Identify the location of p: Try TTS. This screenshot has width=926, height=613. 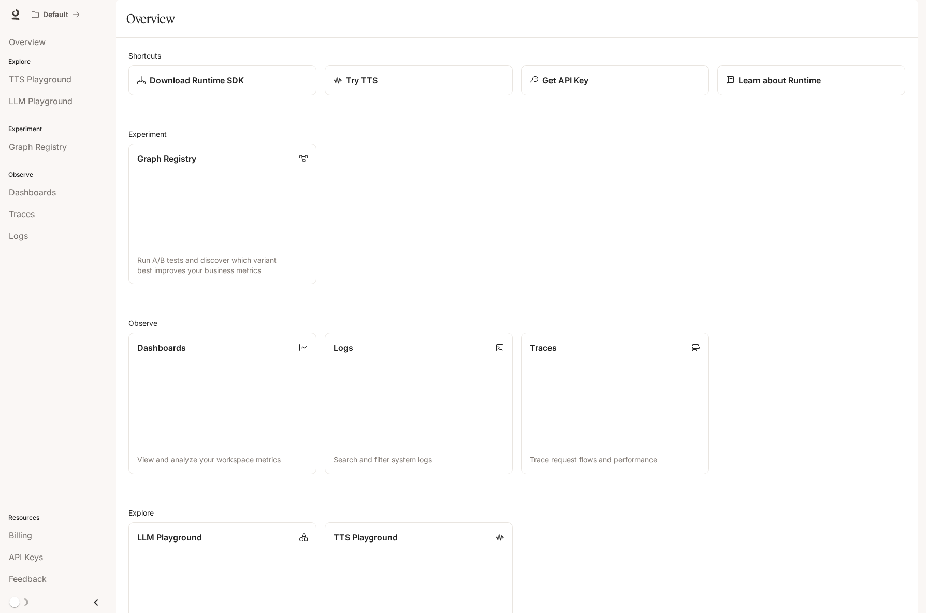
(362, 80).